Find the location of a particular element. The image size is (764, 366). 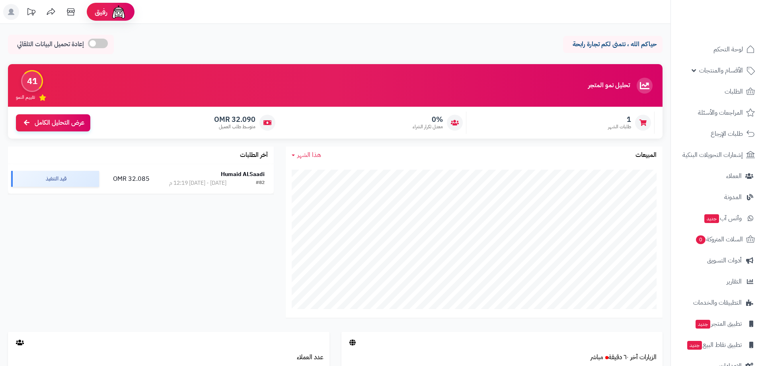

span: وآتس آب is located at coordinates (723, 218).